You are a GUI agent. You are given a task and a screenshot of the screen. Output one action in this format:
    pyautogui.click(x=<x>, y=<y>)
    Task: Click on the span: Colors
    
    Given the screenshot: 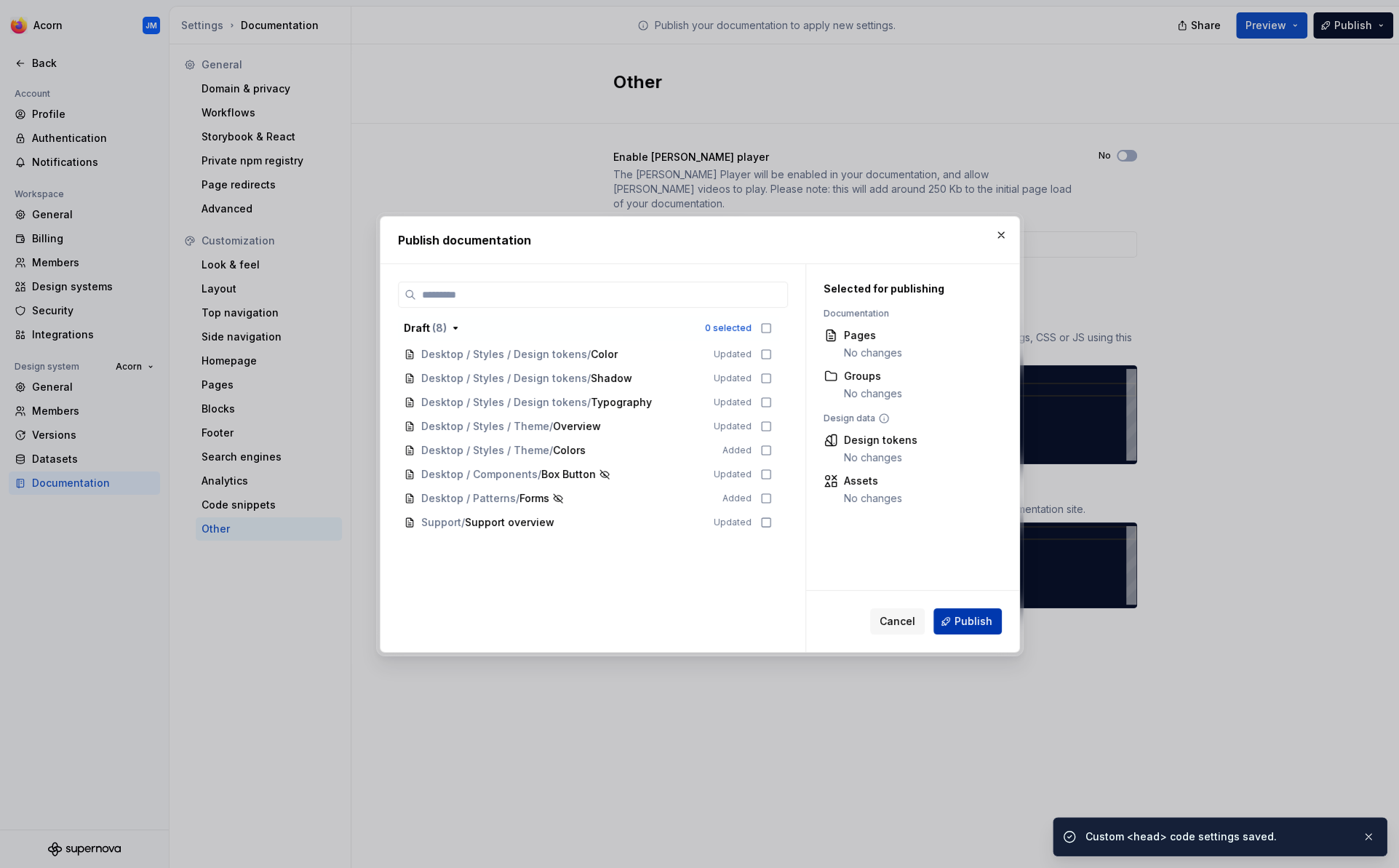 What is the action you would take?
    pyautogui.click(x=569, y=450)
    